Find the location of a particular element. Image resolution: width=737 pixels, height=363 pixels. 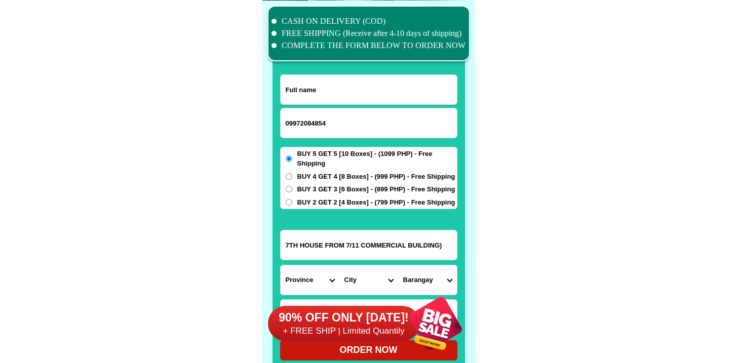

li: FREE SHIPPING (Receive after 4-10 days of shipping) is located at coordinates (369, 33).